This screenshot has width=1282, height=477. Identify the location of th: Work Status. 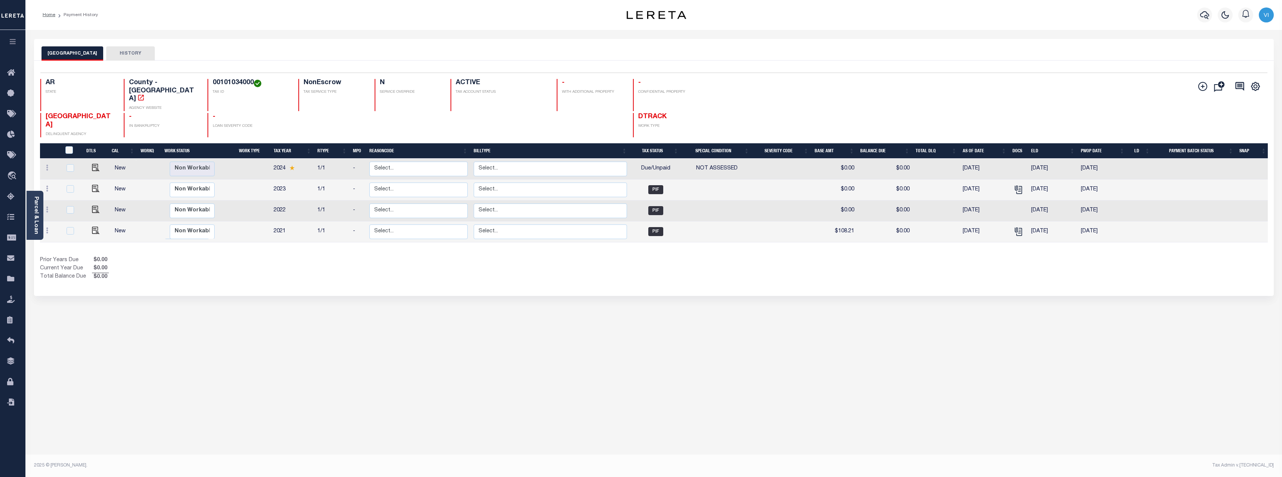
(199, 151).